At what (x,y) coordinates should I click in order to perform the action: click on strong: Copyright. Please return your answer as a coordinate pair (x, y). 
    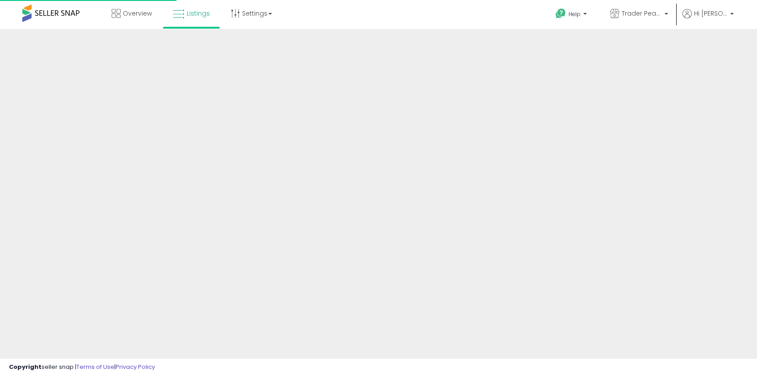
    Looking at the image, I should click on (25, 367).